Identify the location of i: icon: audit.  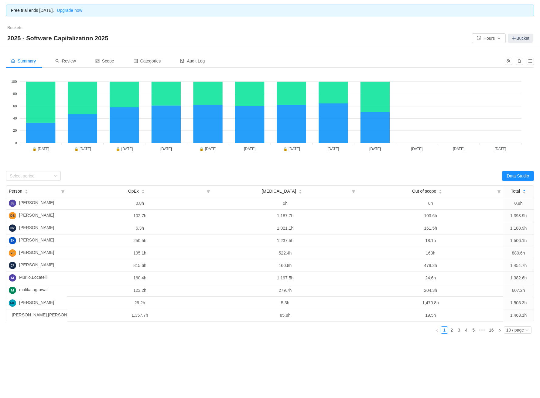
(182, 61).